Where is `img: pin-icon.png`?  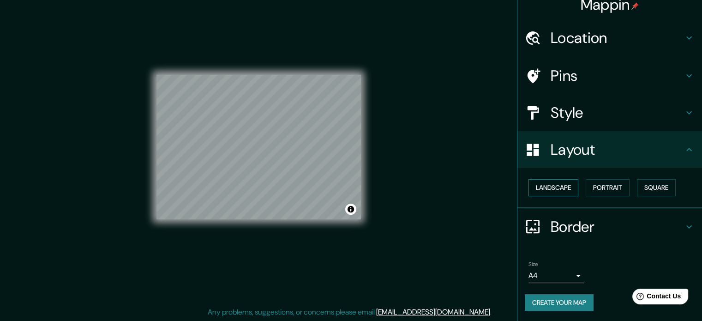
img: pin-icon.png is located at coordinates (635, 6).